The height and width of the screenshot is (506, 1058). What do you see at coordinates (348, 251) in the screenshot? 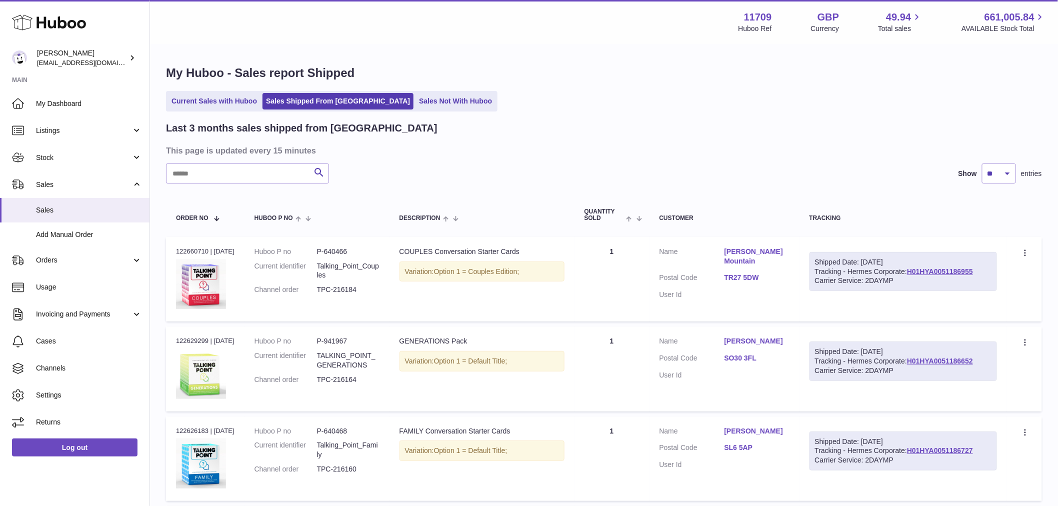
I see `dd: P-640466` at bounding box center [348, 251].